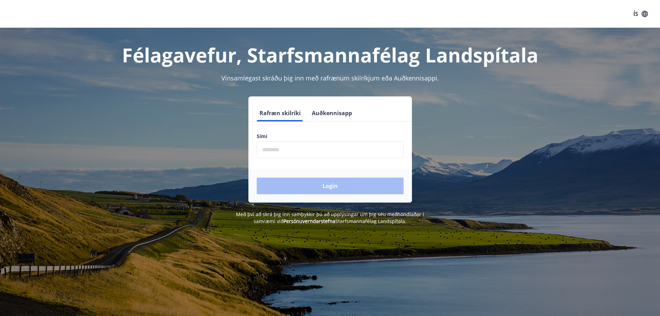 The width and height of the screenshot is (660, 316). I want to click on a: Persónuverndarstefna, so click(310, 221).